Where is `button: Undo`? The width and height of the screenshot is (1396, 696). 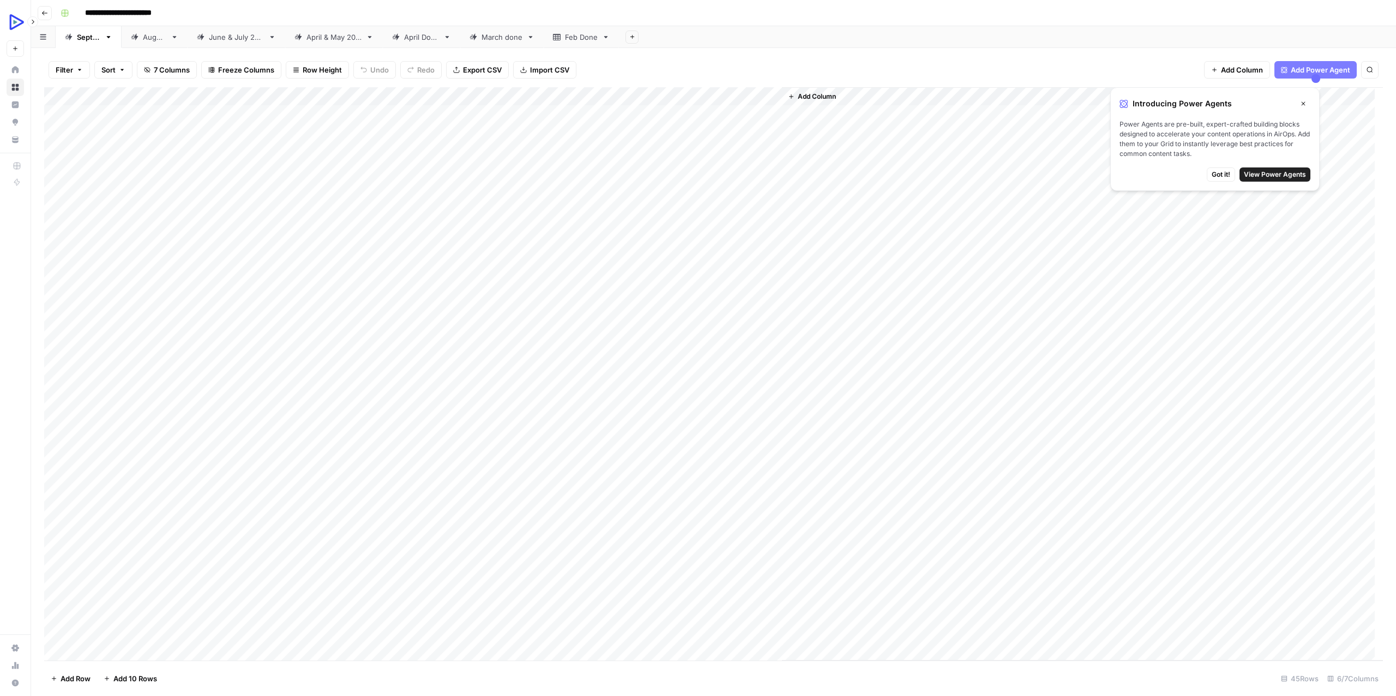 button: Undo is located at coordinates (375, 70).